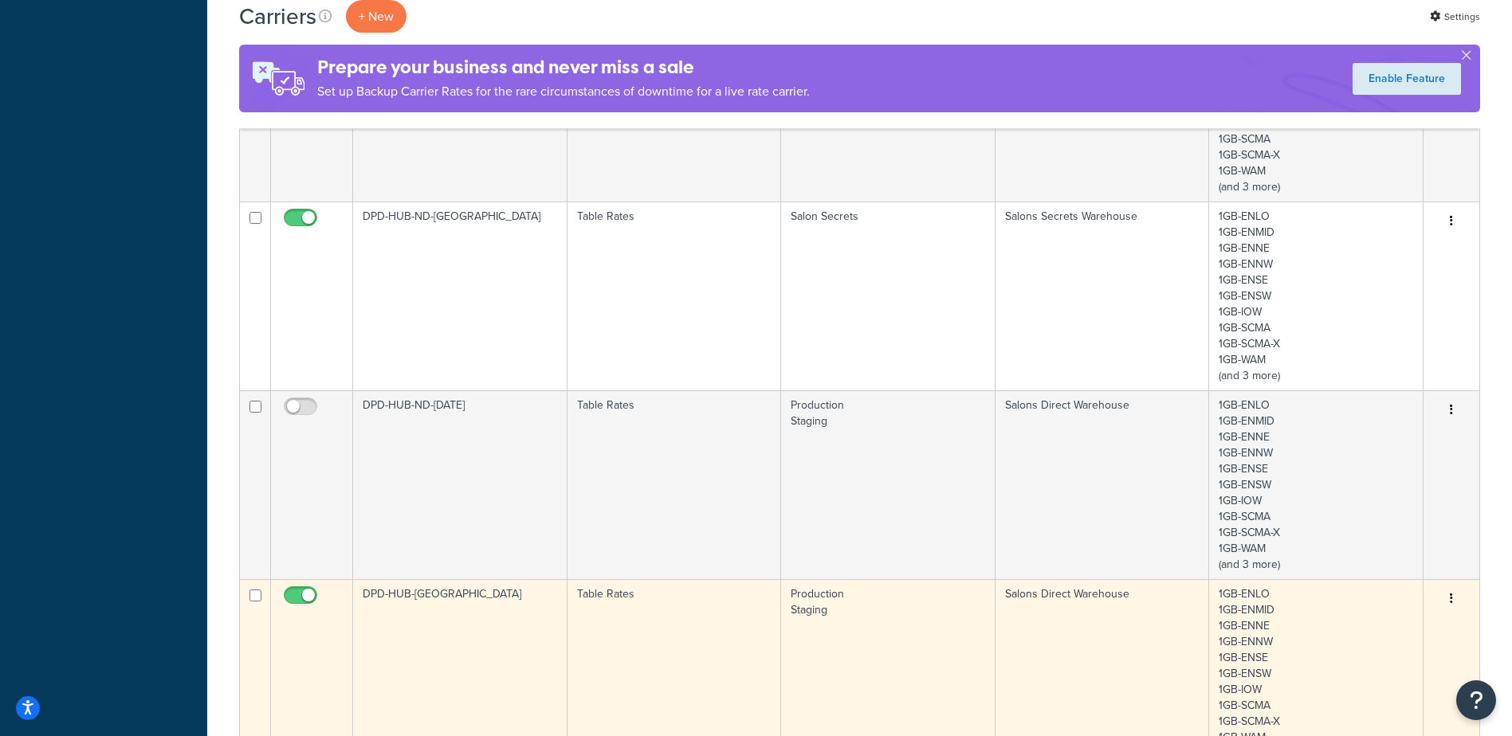 Image resolution: width=1512 pixels, height=736 pixels. I want to click on a: Settings, so click(1454, 17).